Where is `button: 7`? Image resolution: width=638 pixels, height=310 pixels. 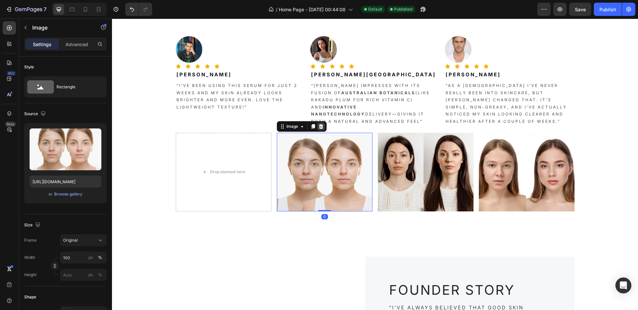 button: 7 is located at coordinates (26, 9).